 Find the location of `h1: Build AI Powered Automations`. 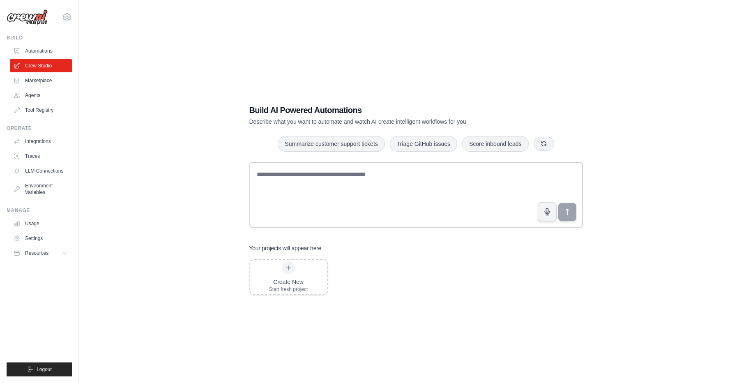

h1: Build AI Powered Automations is located at coordinates (387, 110).